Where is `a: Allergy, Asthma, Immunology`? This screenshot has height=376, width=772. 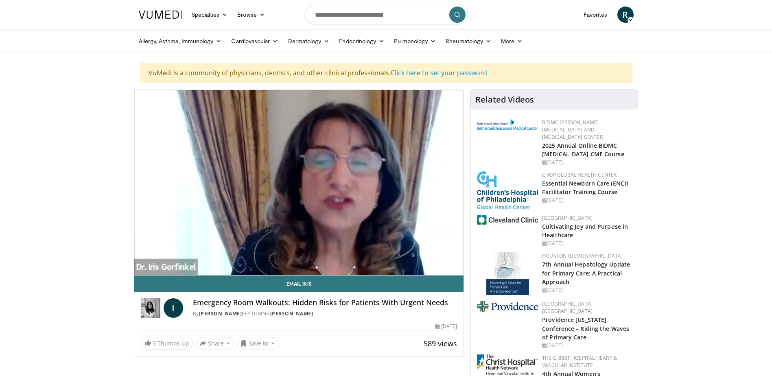 a: Allergy, Asthma, Immunology is located at coordinates (180, 41).